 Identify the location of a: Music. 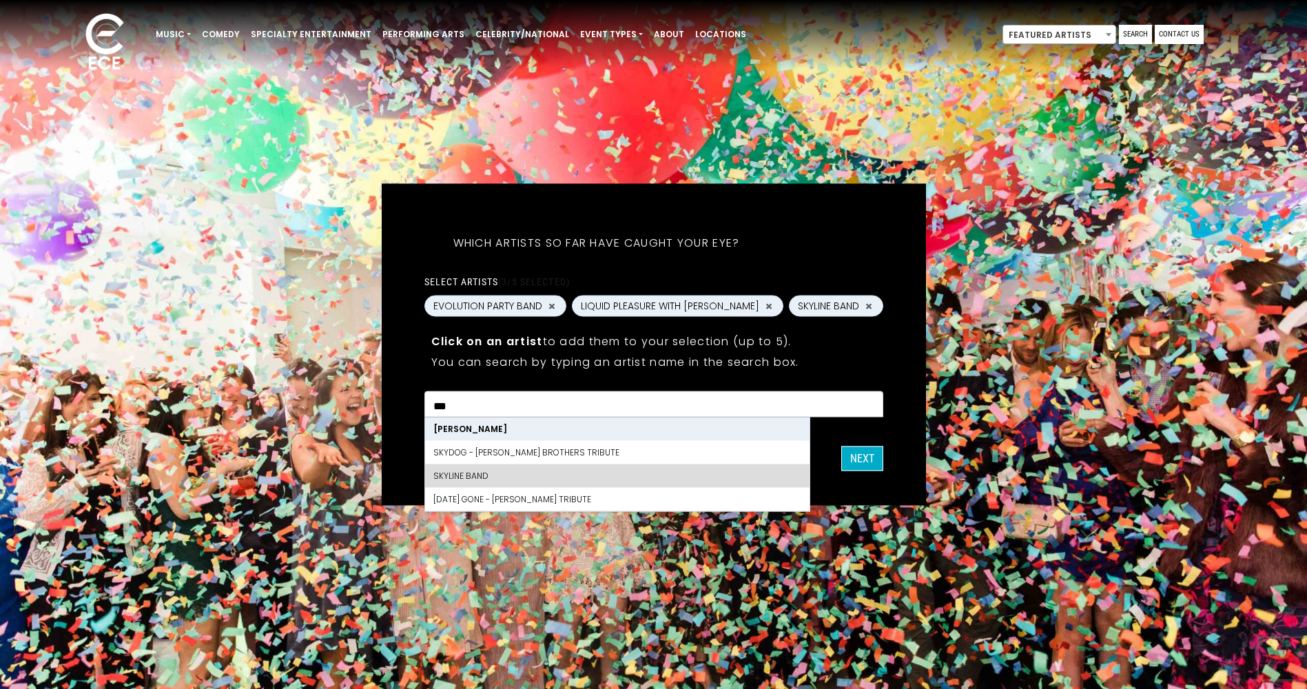
(173, 34).